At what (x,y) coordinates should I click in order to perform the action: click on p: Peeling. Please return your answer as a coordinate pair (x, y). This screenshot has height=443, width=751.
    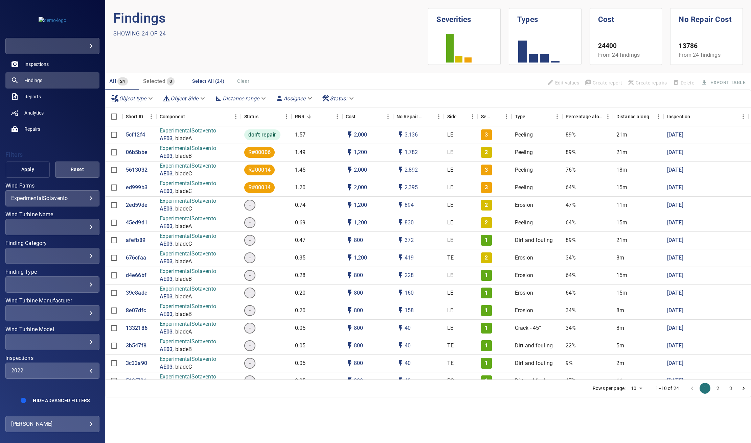
    Looking at the image, I should click on (523, 135).